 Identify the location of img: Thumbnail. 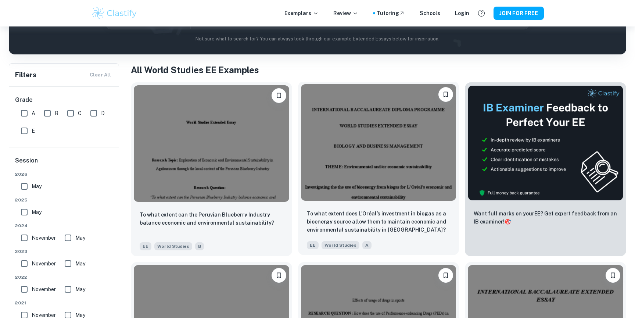
(545, 143).